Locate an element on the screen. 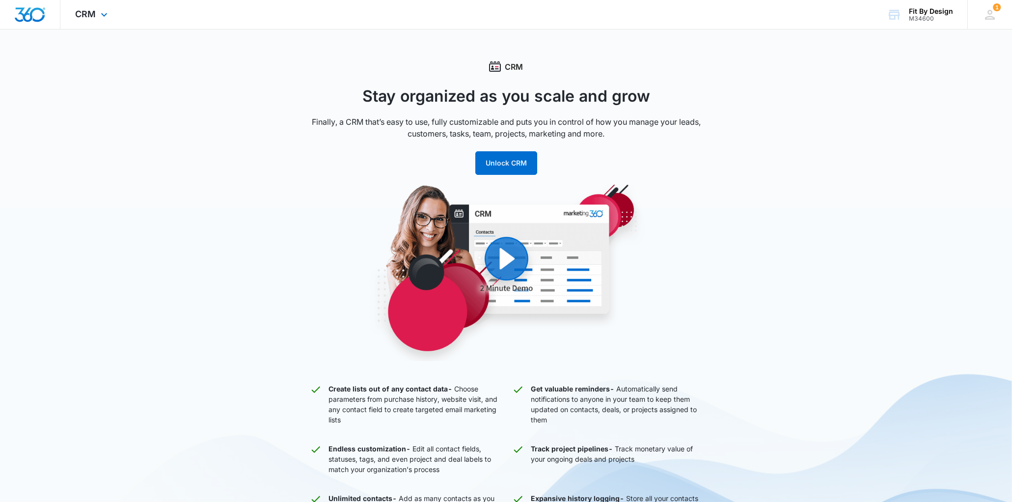 The width and height of the screenshot is (1012, 502). div: CRM is located at coordinates (506, 67).